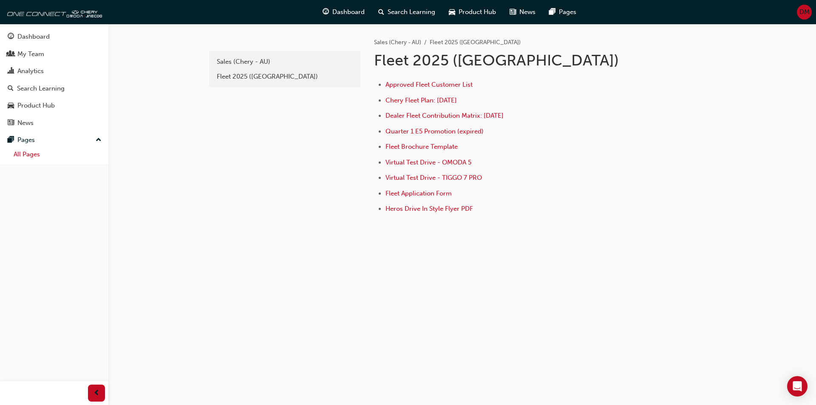 The width and height of the screenshot is (816, 405). Describe the element at coordinates (434, 131) in the screenshot. I see `a: Quarter 1 E5 Promotion (expired)` at that location.